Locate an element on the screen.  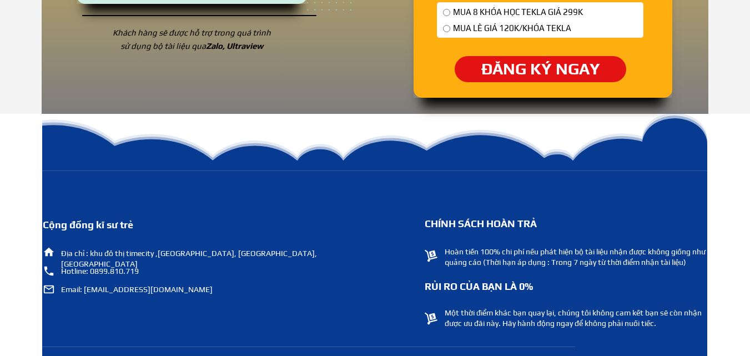
span: Zalo, Ultraview is located at coordinates (234, 46).